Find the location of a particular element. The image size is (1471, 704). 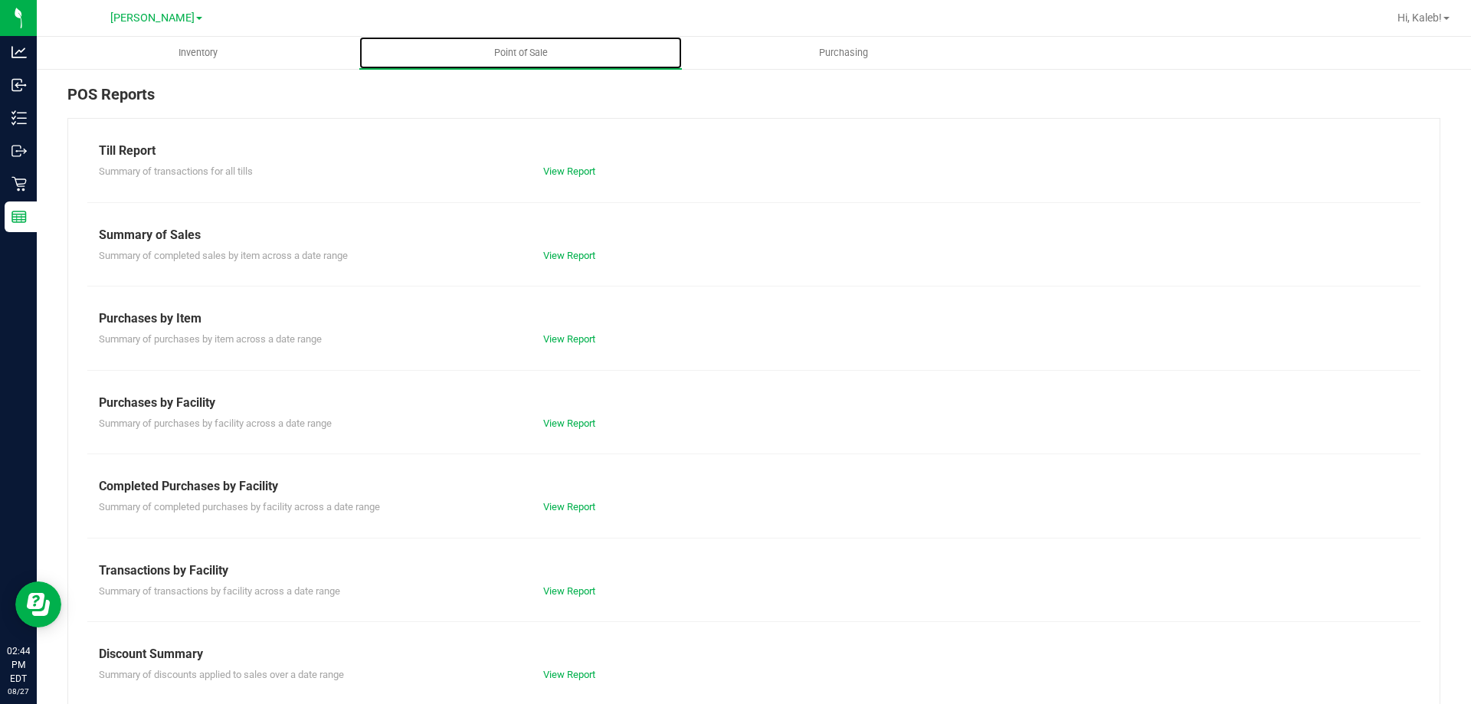

span: Purchasing is located at coordinates (844, 53).